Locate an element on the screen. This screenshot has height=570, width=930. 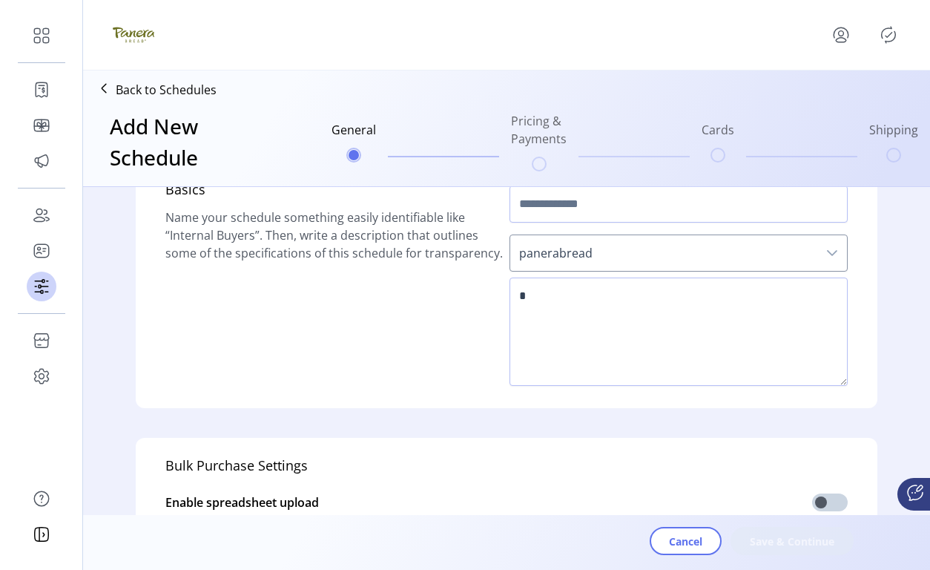
span: panerabread is located at coordinates (664, 253).